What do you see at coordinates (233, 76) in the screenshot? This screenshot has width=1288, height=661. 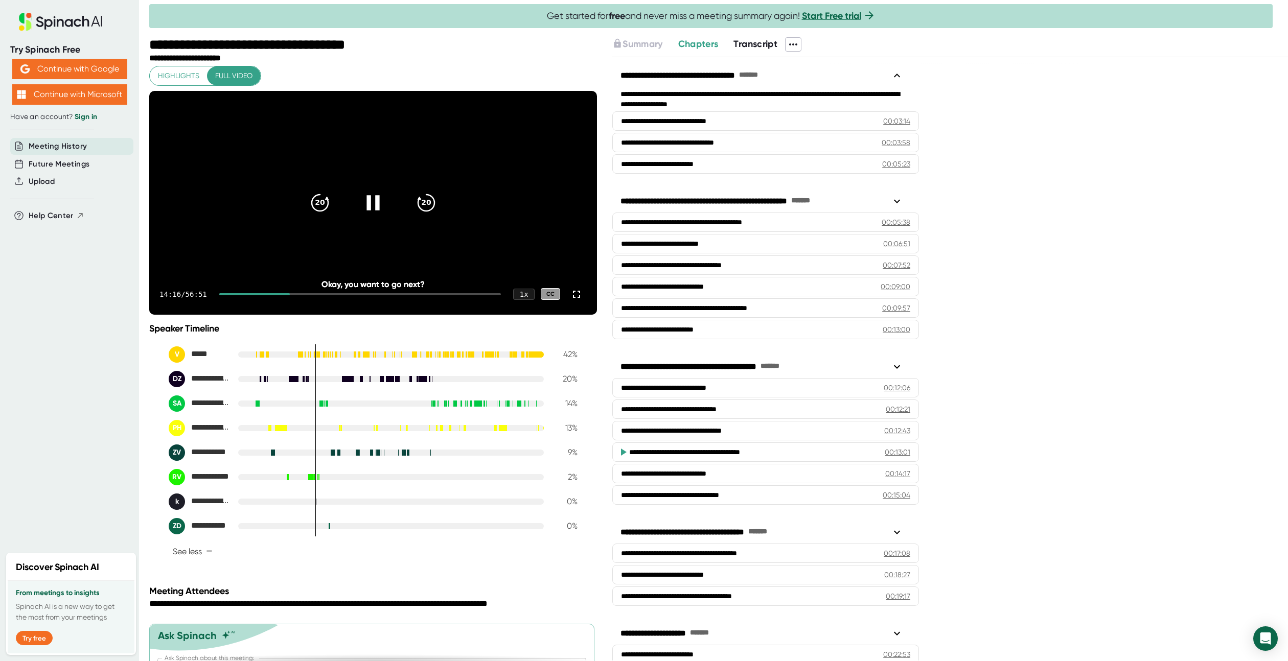 I see `button: Full video` at bounding box center [233, 76].